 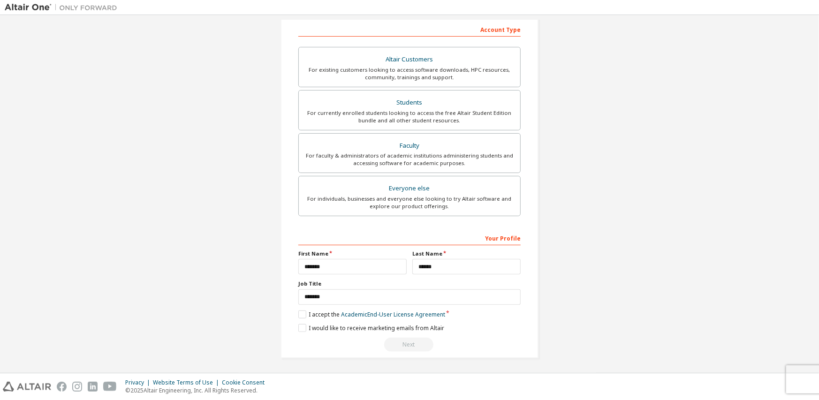 What do you see at coordinates (61, 387) in the screenshot?
I see `img: facebook.svg` at bounding box center [61, 387].